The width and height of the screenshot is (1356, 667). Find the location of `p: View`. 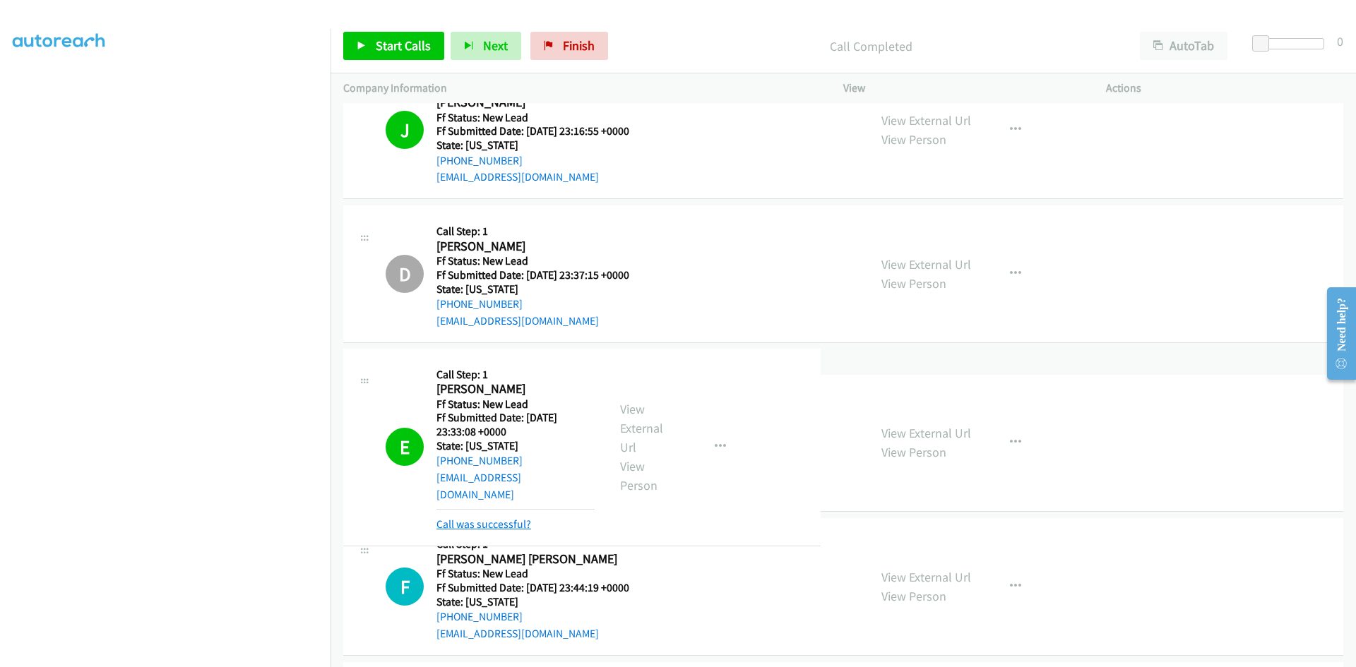

p: View is located at coordinates (962, 88).